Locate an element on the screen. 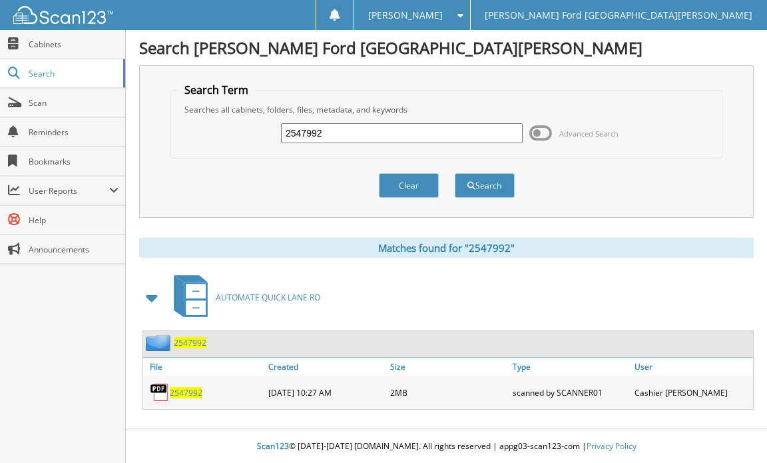 The width and height of the screenshot is (767, 463). span: Reminders is located at coordinates (73, 132).